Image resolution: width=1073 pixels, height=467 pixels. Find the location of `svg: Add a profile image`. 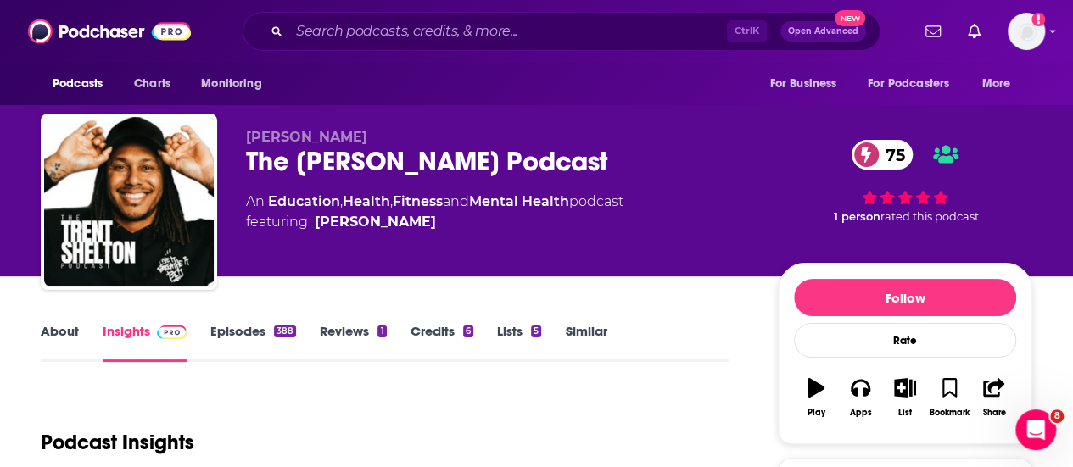

svg: Add a profile image is located at coordinates (1039, 20).